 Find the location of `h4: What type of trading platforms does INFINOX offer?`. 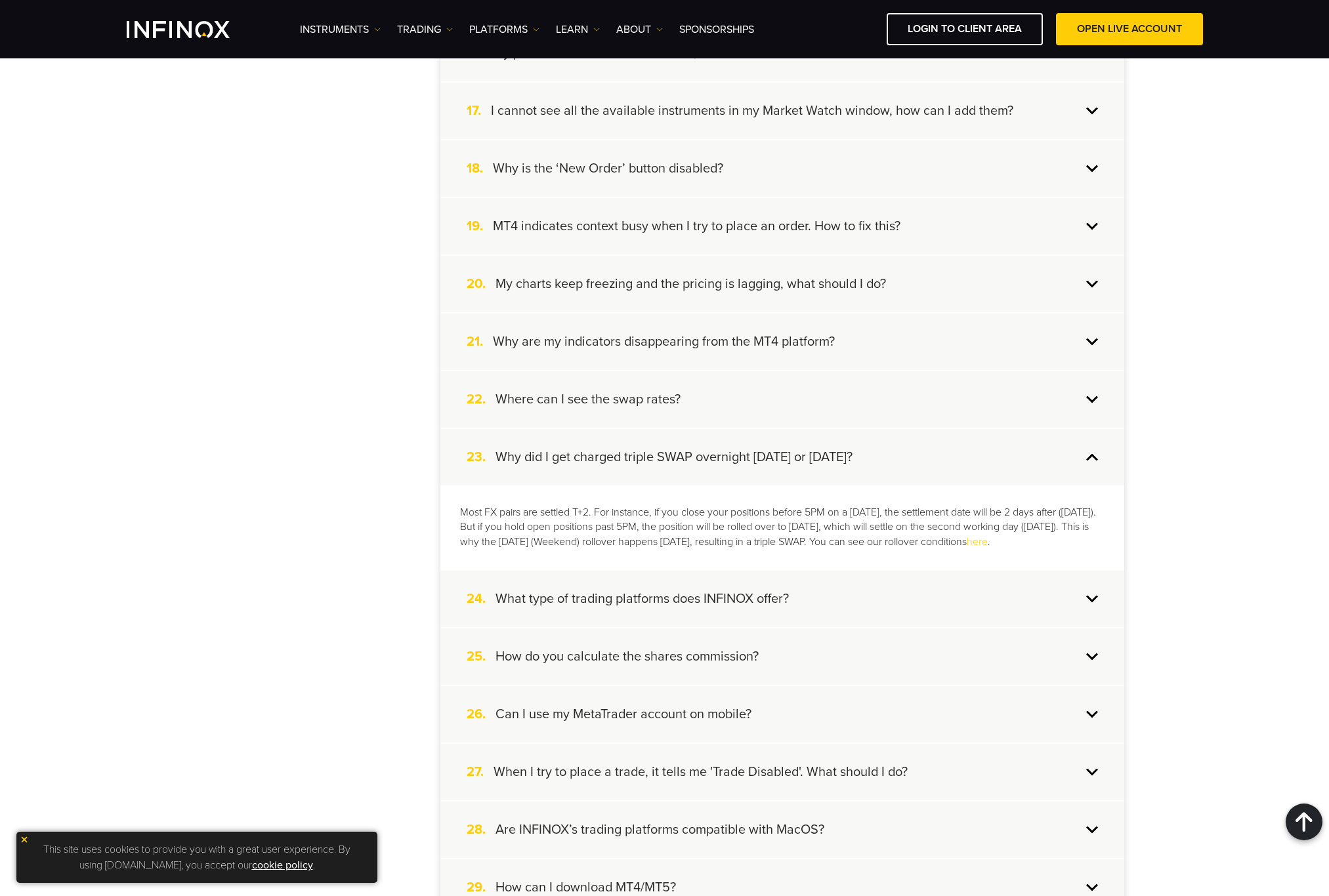

h4: What type of trading platforms does INFINOX offer? is located at coordinates (642, 599).